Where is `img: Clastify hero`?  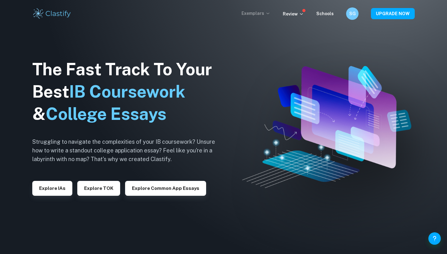 img: Clastify hero is located at coordinates (326, 127).